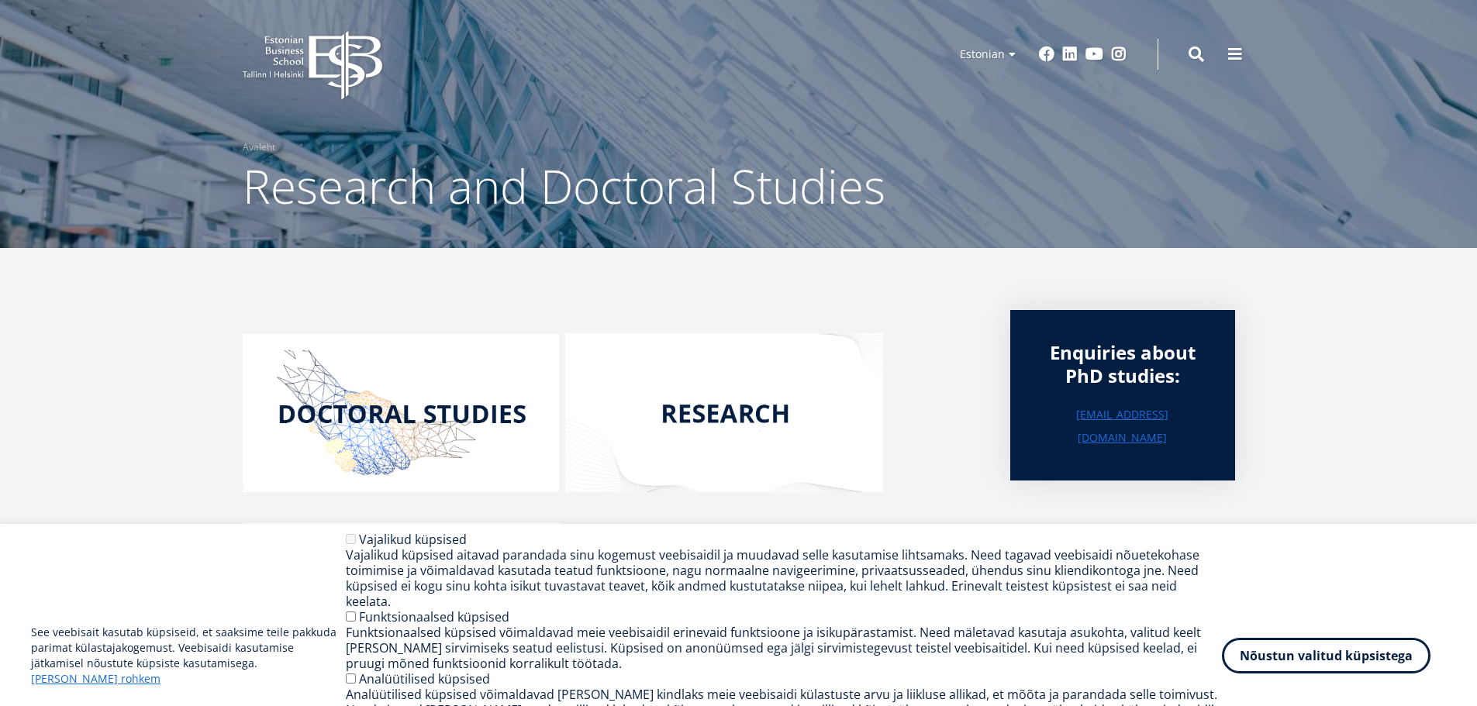  I want to click on p: See veebisait kasutab küpsiseid, et saaksime teile pakkuda parimat külastajakogemust. Veebisaidi ..., so click(188, 656).